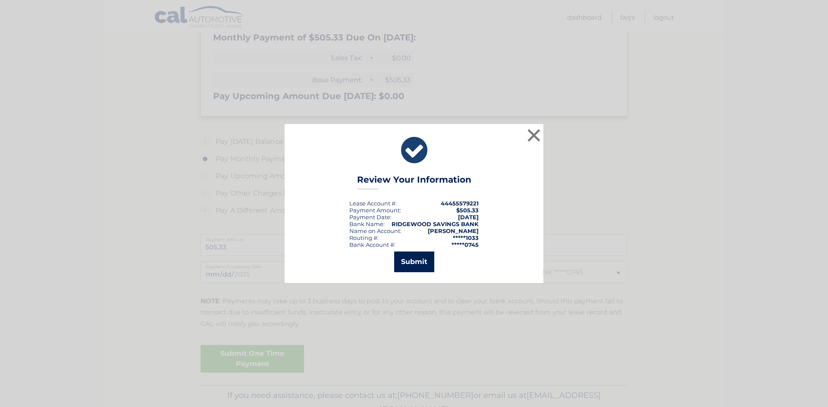 The image size is (828, 407). Describe the element at coordinates (367, 224) in the screenshot. I see `div: Bank Name:` at that location.